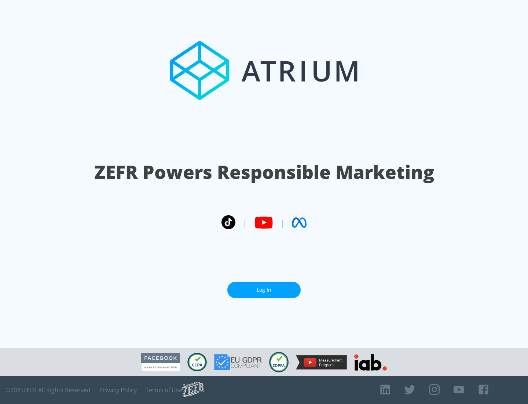 The height and width of the screenshot is (404, 528). I want to click on h1: ZEFR Powers Responsible Marketing, so click(264, 172).